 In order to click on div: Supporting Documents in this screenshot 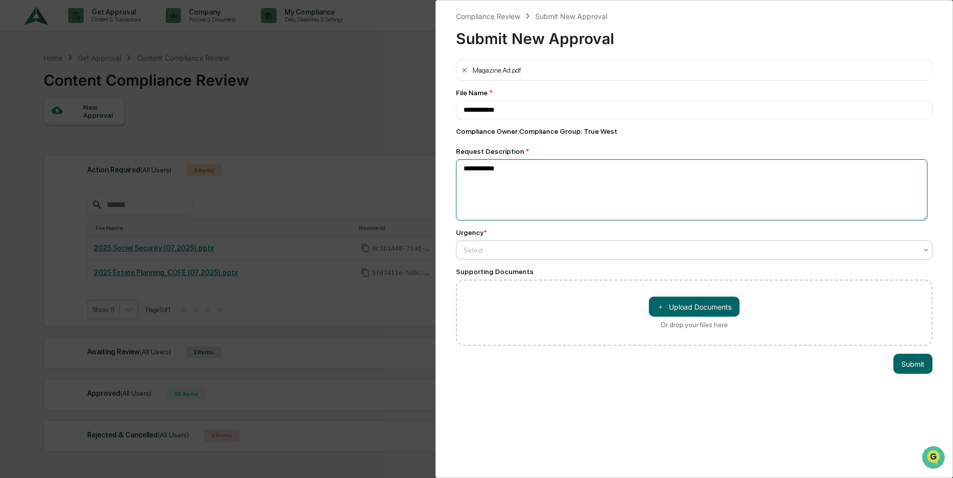, I will do `click(694, 272)`.